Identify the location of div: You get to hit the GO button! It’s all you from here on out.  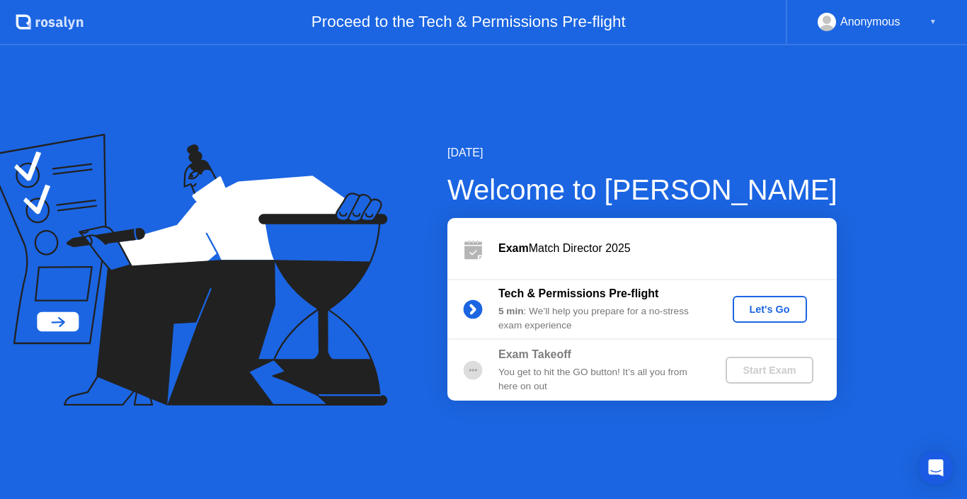
(600, 379).